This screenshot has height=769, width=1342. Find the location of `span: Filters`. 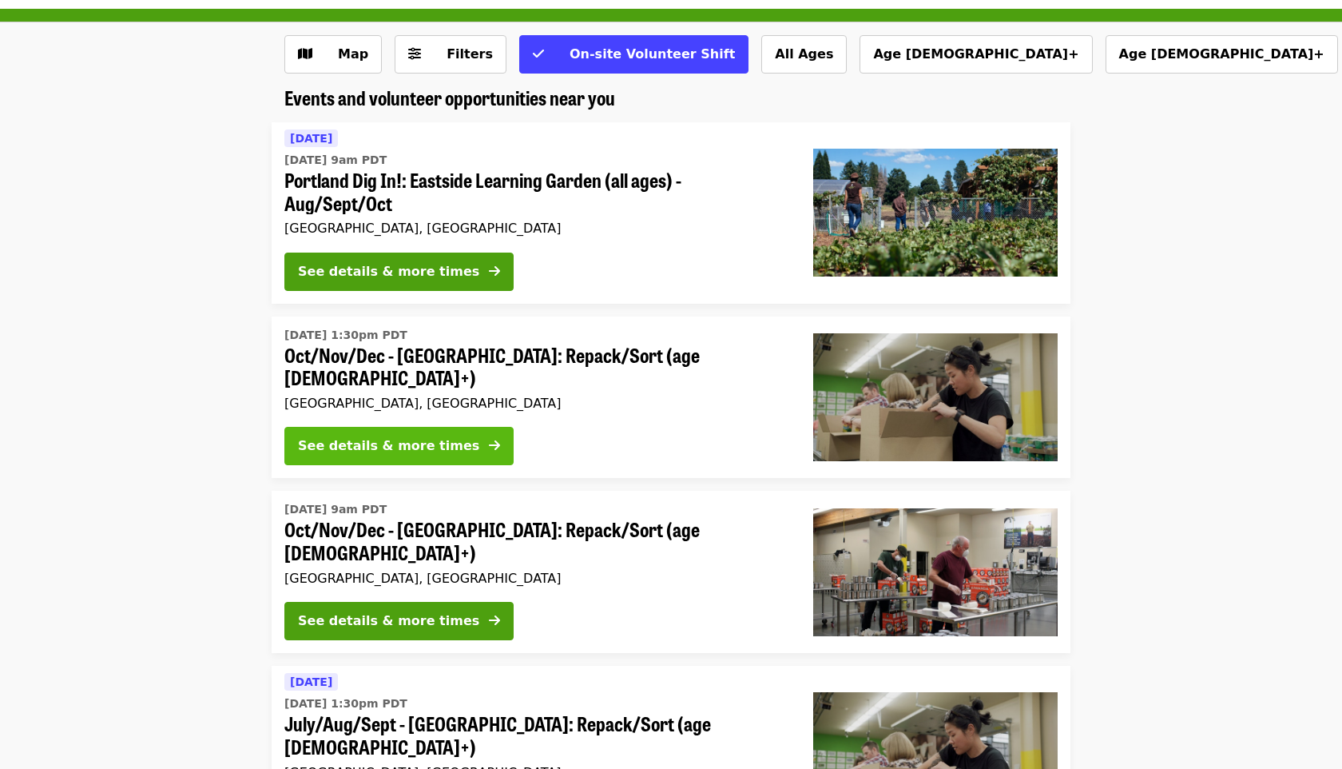

span: Filters is located at coordinates (470, 54).